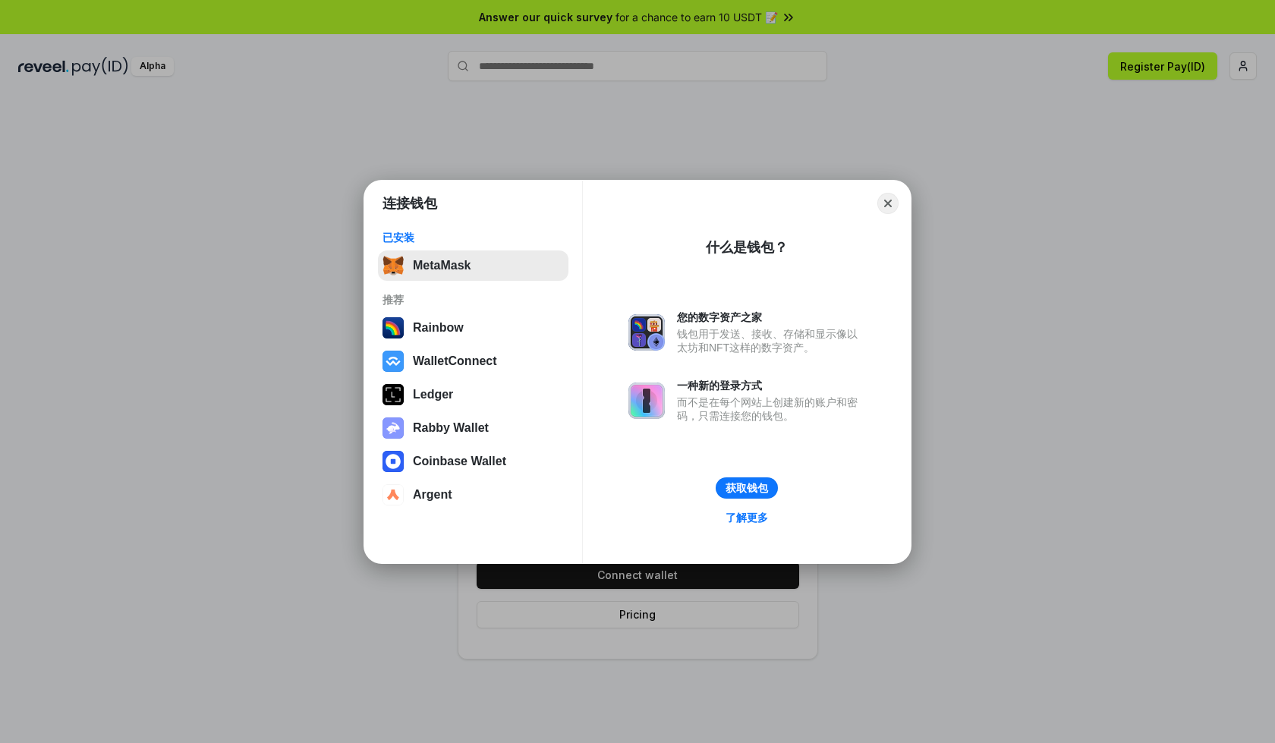 This screenshot has width=1275, height=743. What do you see at coordinates (455, 361) in the screenshot?
I see `div: WalletConnect` at bounding box center [455, 361].